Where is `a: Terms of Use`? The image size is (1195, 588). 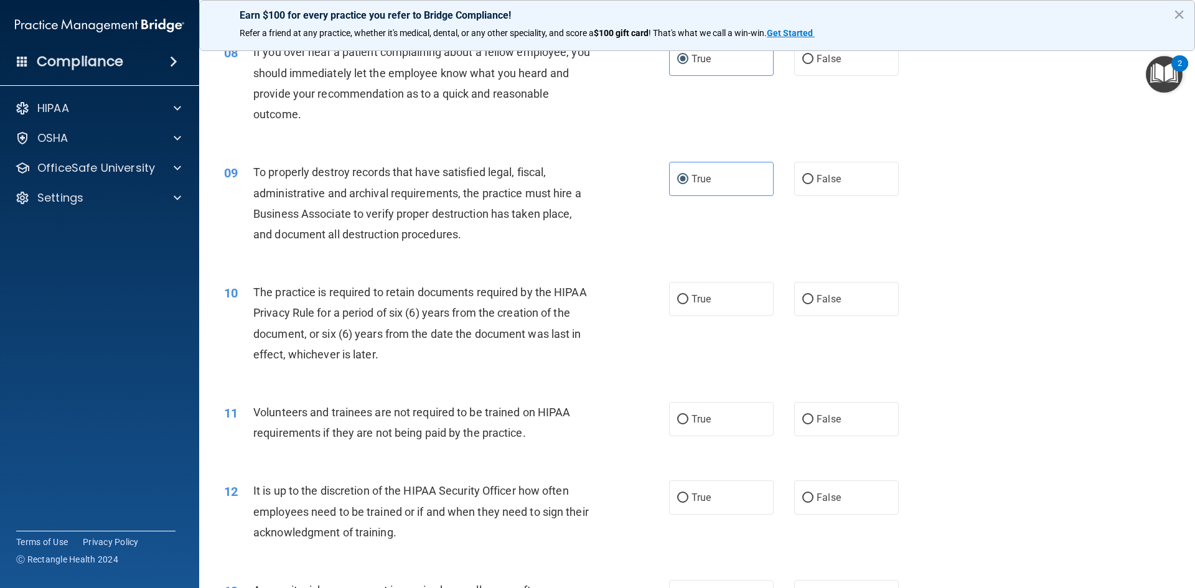 a: Terms of Use is located at coordinates (42, 542).